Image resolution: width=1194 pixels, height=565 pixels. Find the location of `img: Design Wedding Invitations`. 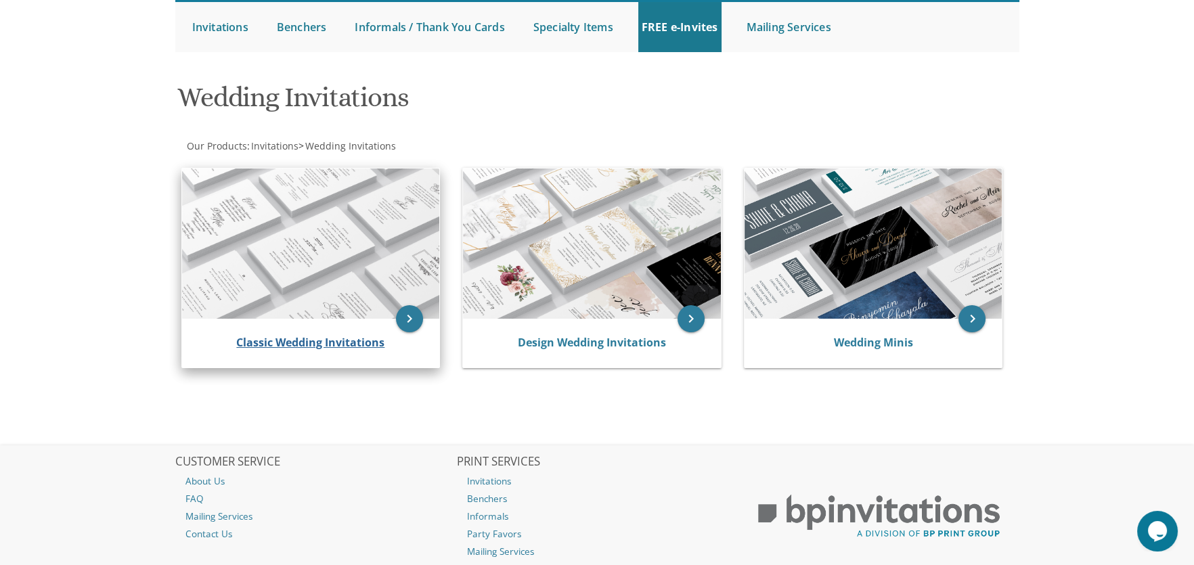

img: Design Wedding Invitations is located at coordinates (592, 244).